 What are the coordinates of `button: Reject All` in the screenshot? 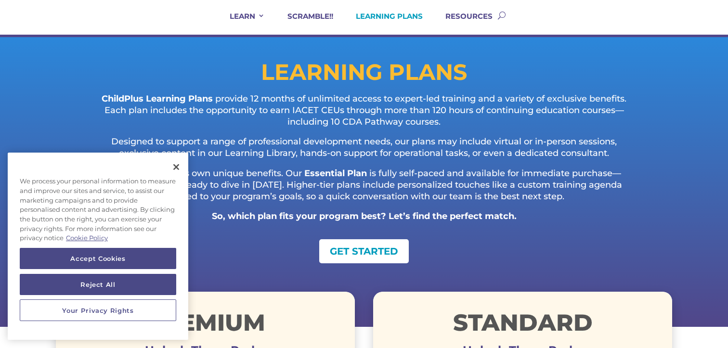 It's located at (98, 284).